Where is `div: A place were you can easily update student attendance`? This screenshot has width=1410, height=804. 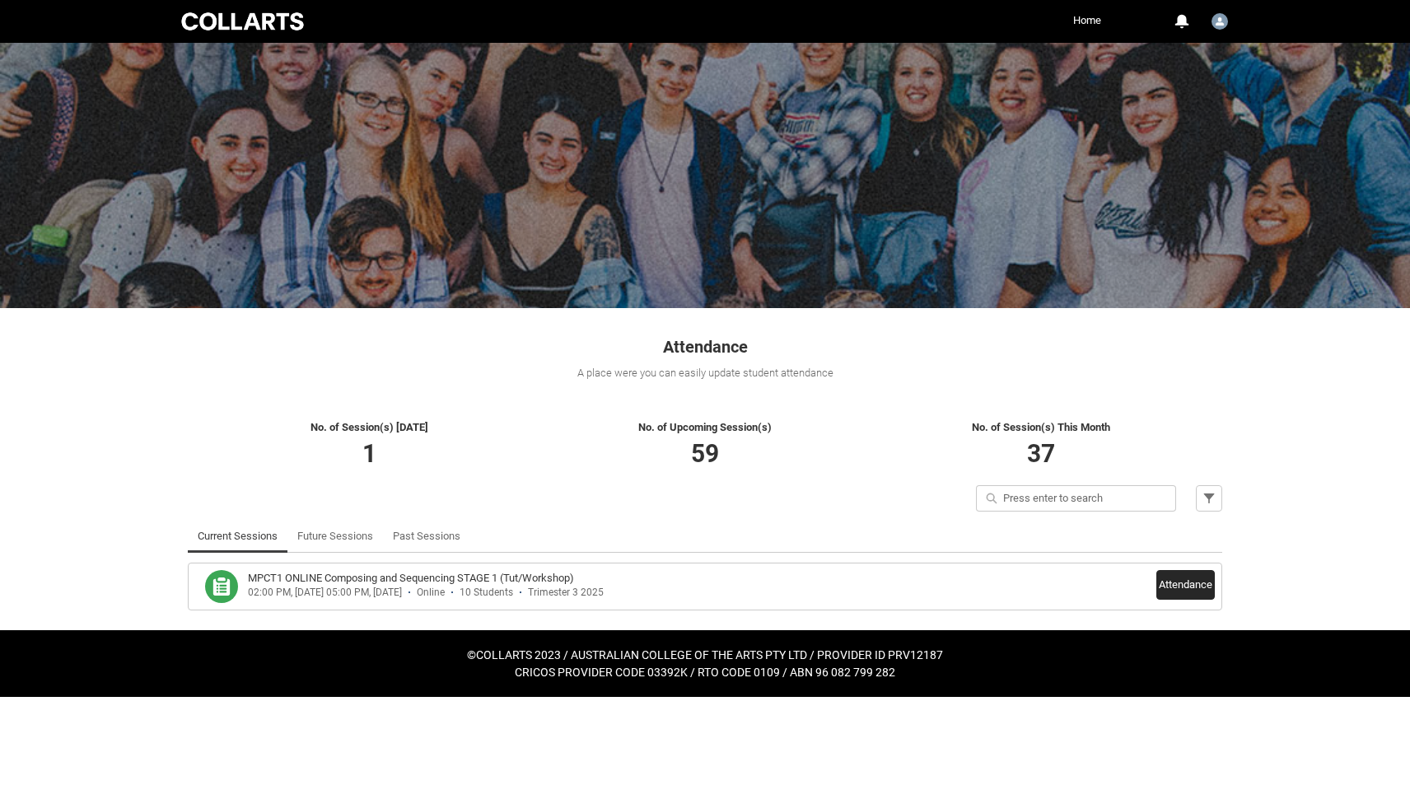
div: A place were you can easily update student attendance is located at coordinates (705, 373).